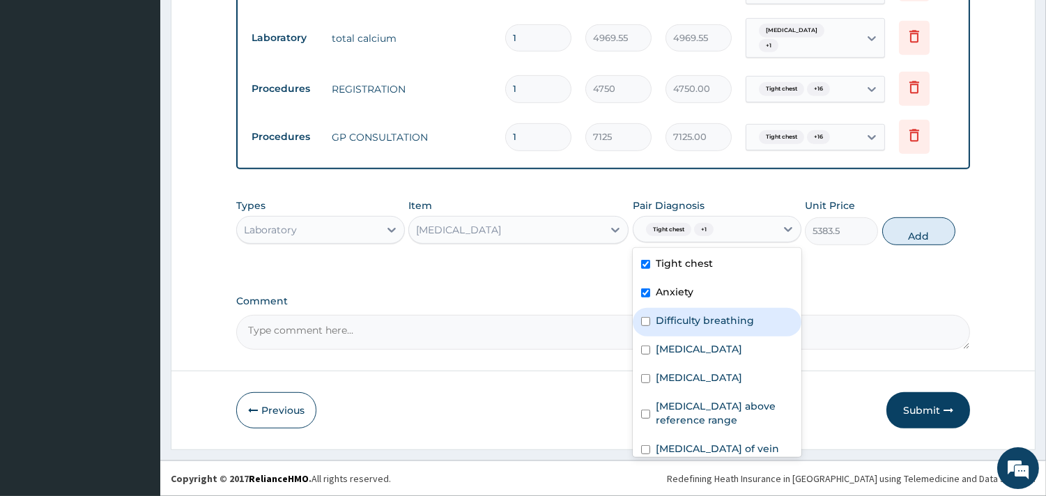 The width and height of the screenshot is (1046, 496). I want to click on button: Add, so click(919, 231).